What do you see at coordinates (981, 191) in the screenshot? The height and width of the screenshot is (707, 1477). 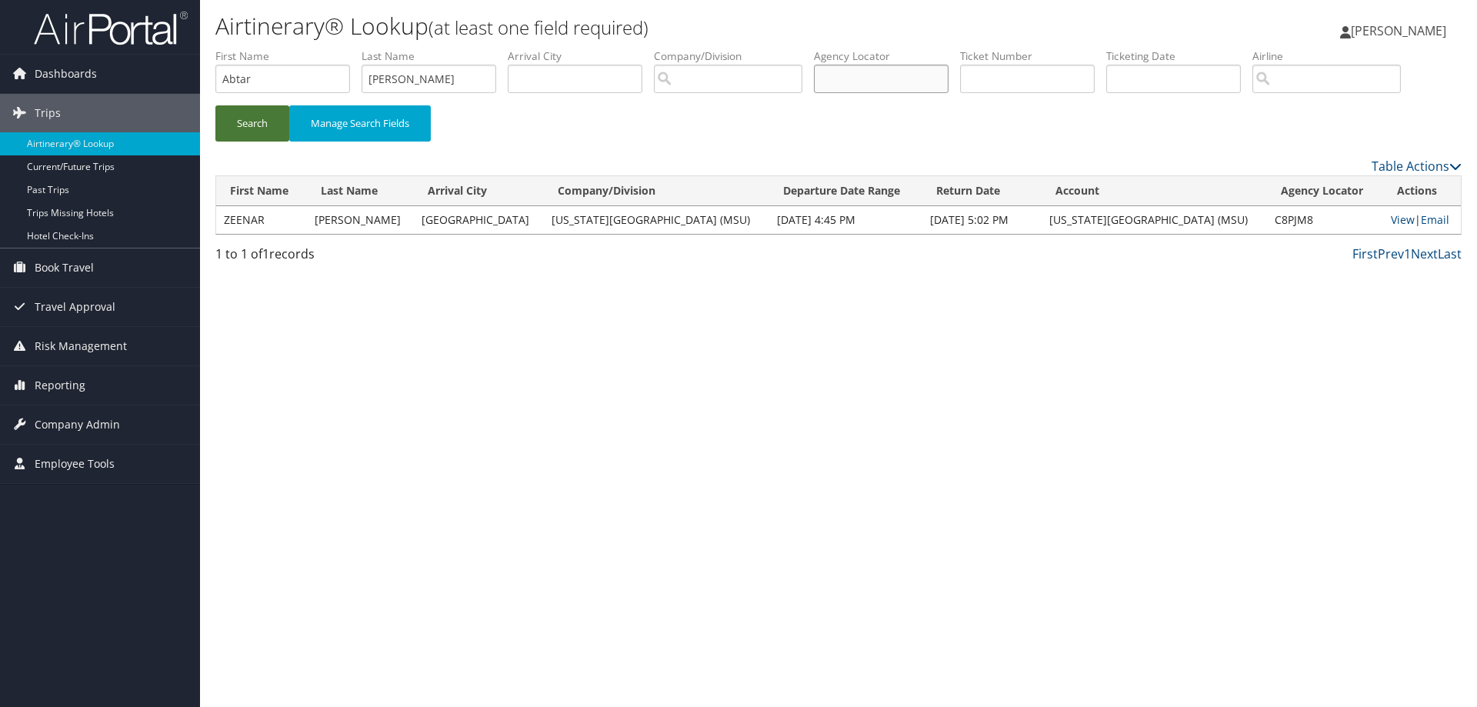 I see `th: Return Date: activate to sort column descending` at bounding box center [981, 191].